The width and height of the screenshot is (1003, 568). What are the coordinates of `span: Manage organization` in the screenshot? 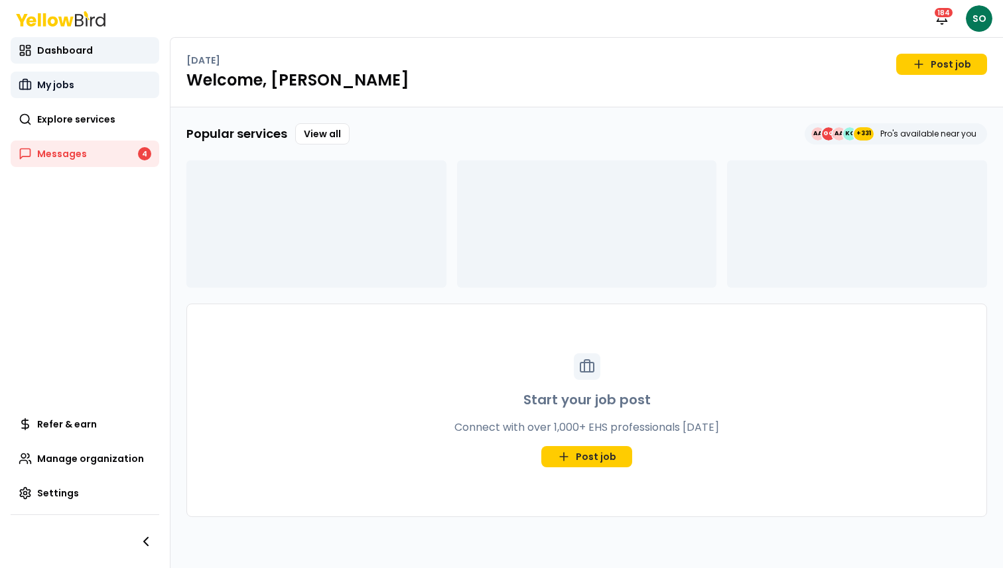 It's located at (90, 459).